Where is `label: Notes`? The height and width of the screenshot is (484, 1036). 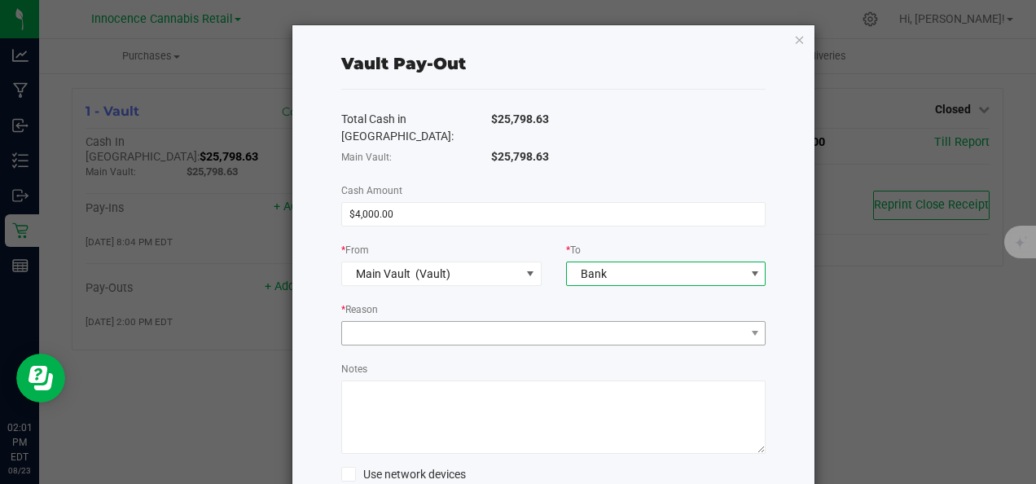
label: Notes is located at coordinates (354, 369).